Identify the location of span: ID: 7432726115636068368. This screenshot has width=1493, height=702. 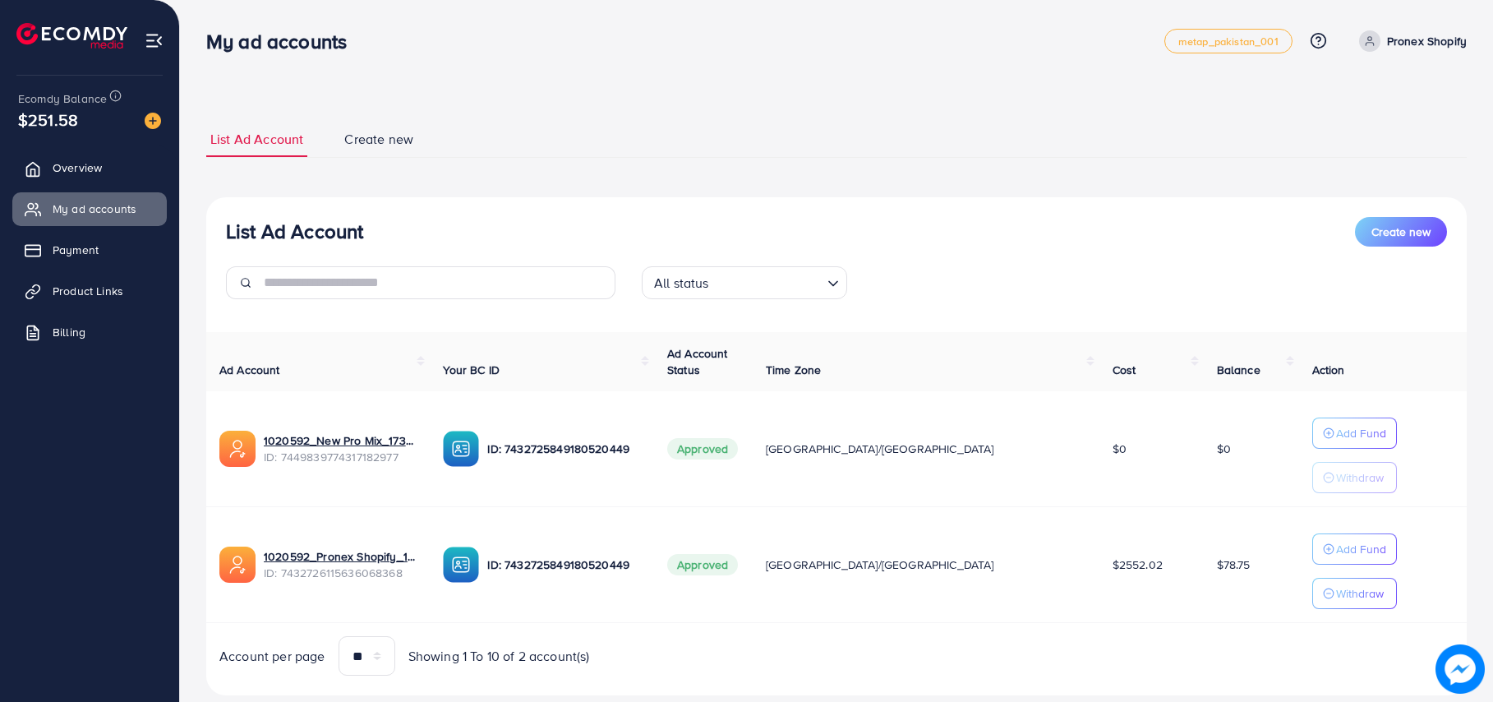
(340, 573).